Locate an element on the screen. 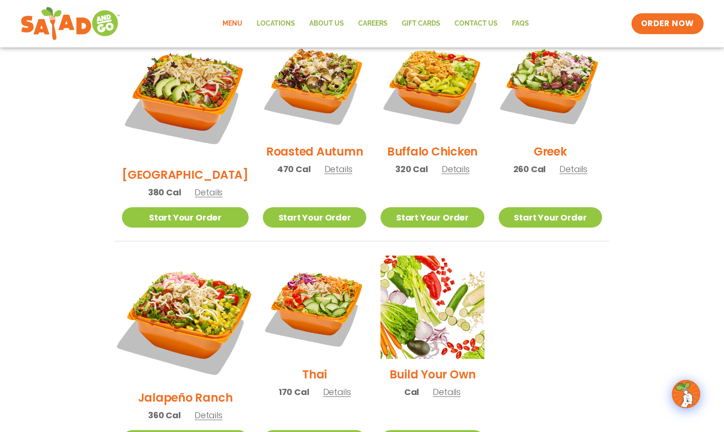 The height and width of the screenshot is (432, 724). img: Product photo for Greek Salad is located at coordinates (551, 84).